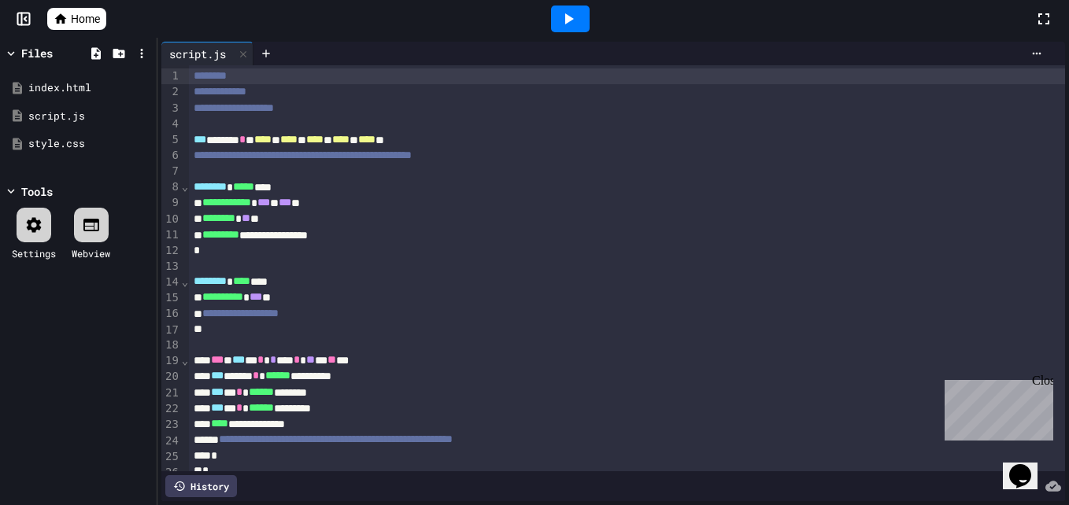 This screenshot has width=1069, height=505. What do you see at coordinates (171, 331) in the screenshot?
I see `div: 17` at bounding box center [171, 331].